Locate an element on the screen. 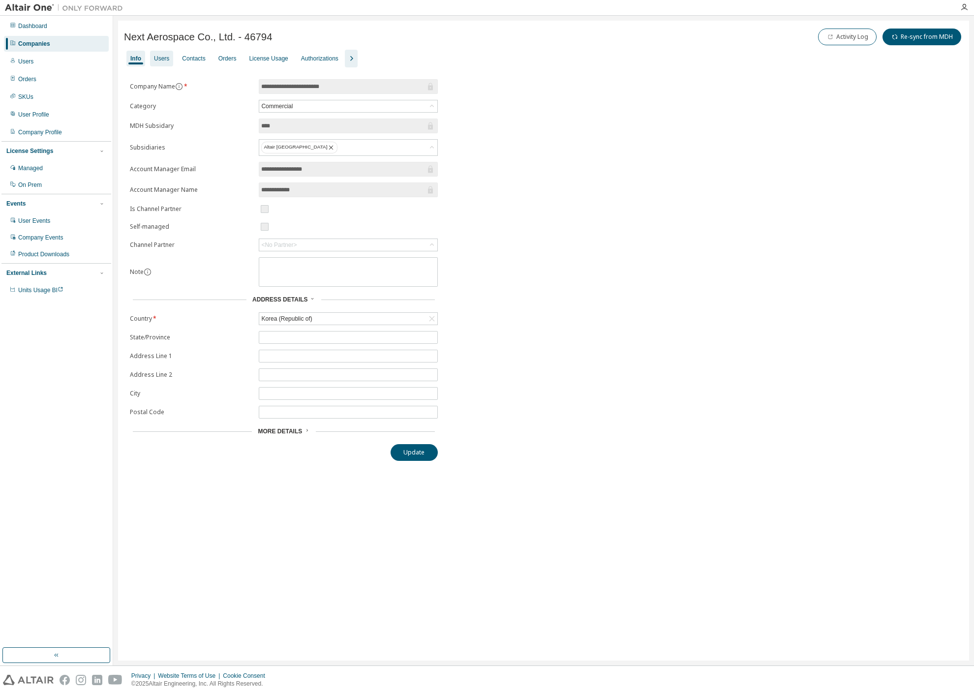 This screenshot has width=974, height=694. label: Postal Code is located at coordinates (191, 412).